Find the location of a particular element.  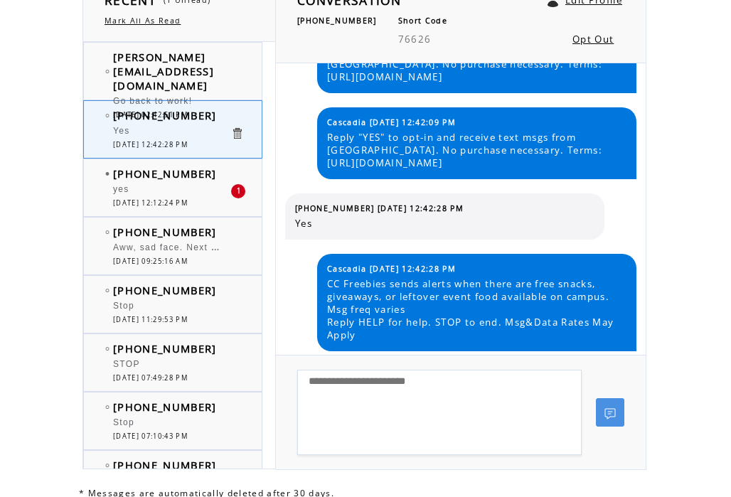

span: CC Freebies sends alerts when there are free snacks, giveaways, or leftover event food available ... is located at coordinates (476, 309).